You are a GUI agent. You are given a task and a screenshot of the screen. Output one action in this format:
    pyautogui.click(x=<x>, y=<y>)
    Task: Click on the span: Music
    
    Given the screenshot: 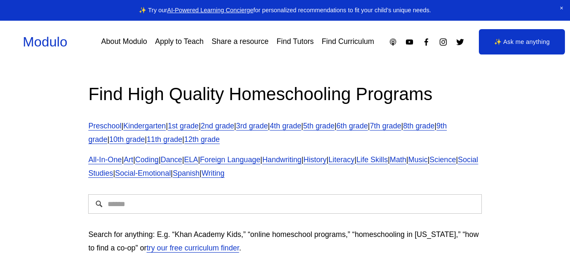 What is the action you would take?
    pyautogui.click(x=418, y=160)
    